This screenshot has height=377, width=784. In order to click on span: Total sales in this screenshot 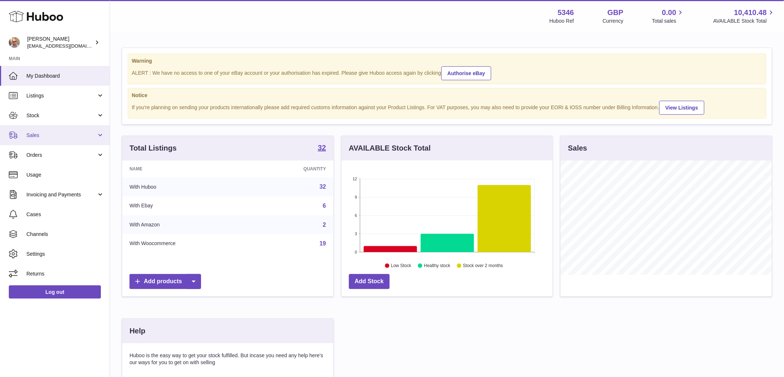, I will do `click(668, 21)`.